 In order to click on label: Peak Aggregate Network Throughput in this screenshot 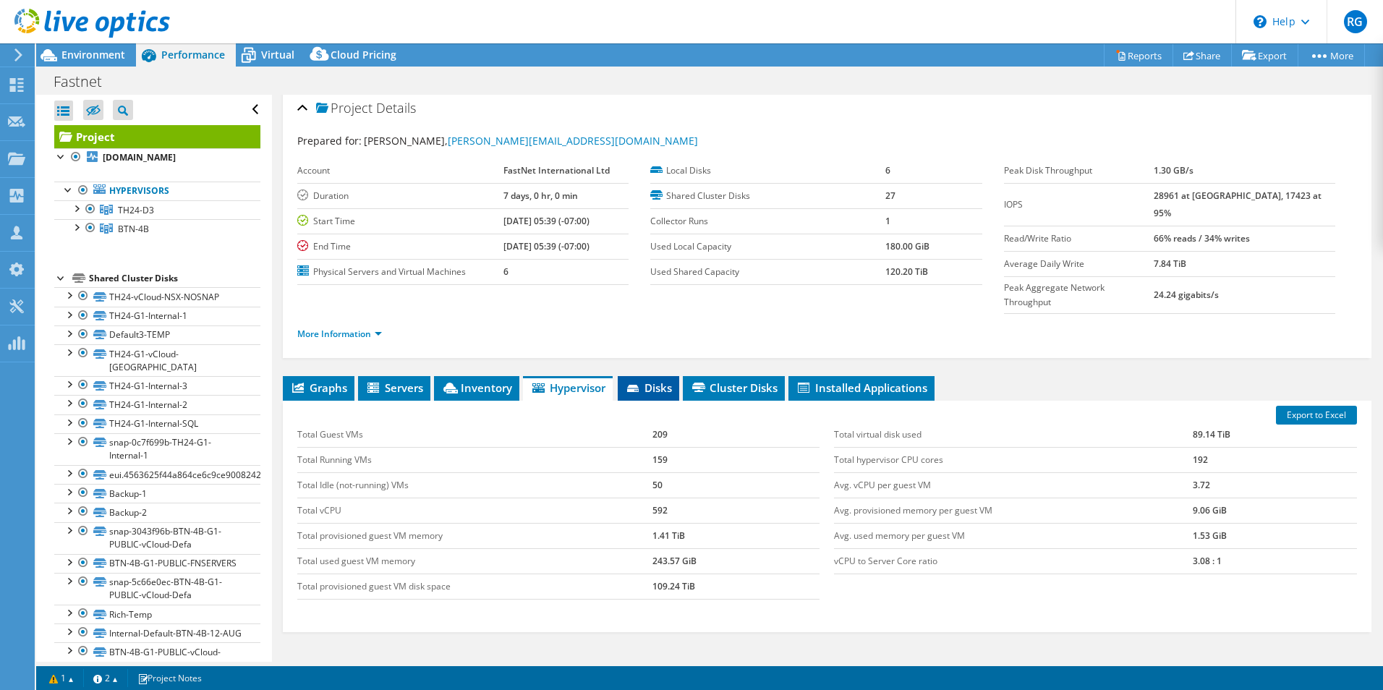, I will do `click(1079, 295)`.